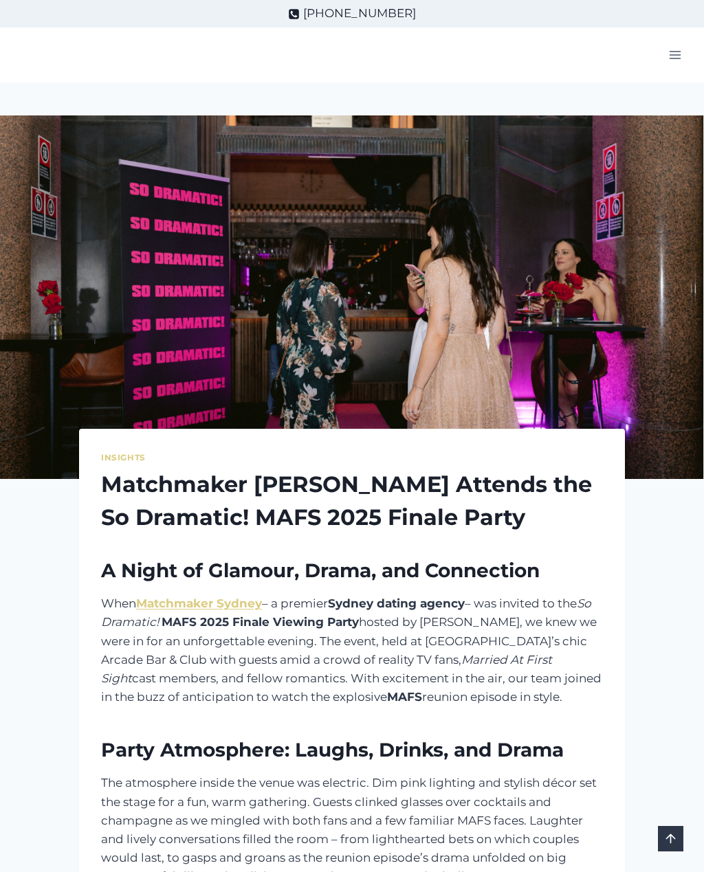 Image resolution: width=704 pixels, height=872 pixels. Describe the element at coordinates (404, 697) in the screenshot. I see `strong: MAFS` at that location.